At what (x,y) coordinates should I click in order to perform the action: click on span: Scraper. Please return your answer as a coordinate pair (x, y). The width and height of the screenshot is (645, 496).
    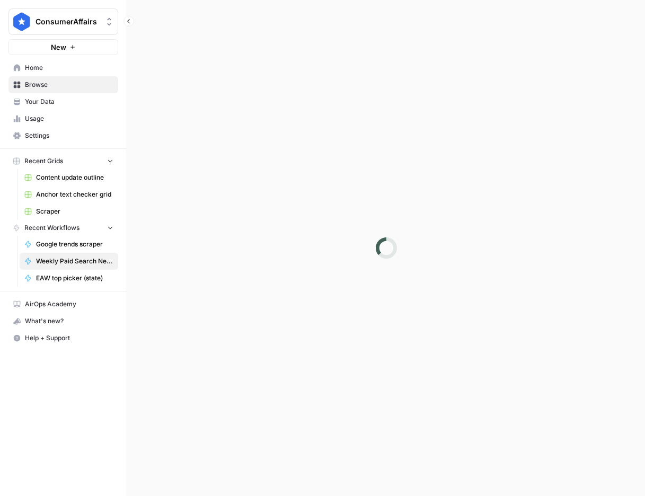
    Looking at the image, I should click on (75, 212).